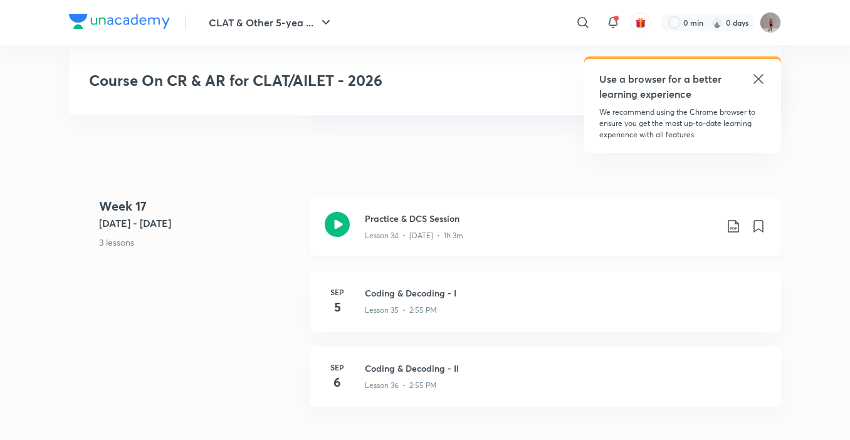 The image size is (850, 440). What do you see at coordinates (337, 382) in the screenshot?
I see `h4: 6` at bounding box center [337, 382].